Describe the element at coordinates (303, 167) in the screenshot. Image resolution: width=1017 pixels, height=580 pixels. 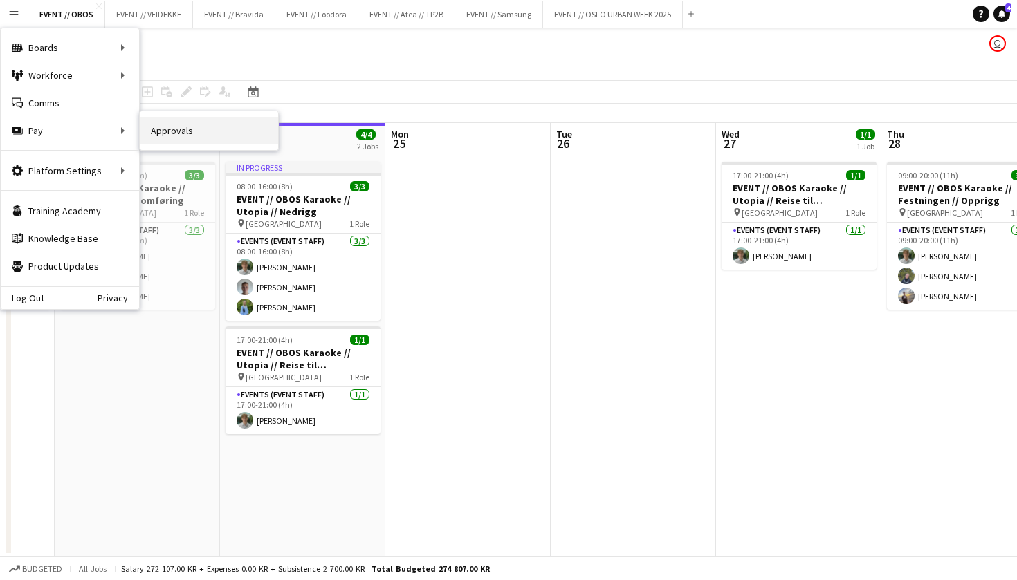
I see `div: In progress` at that location.